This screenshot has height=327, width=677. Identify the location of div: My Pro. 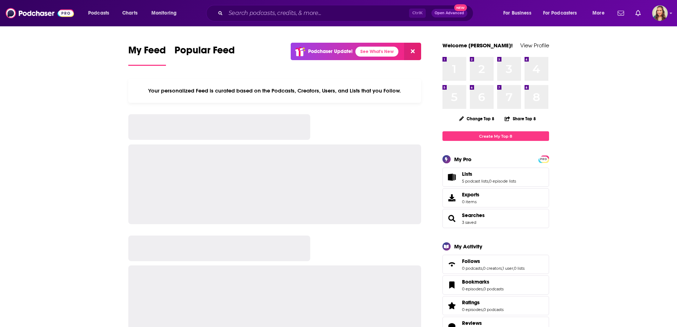
(463, 159).